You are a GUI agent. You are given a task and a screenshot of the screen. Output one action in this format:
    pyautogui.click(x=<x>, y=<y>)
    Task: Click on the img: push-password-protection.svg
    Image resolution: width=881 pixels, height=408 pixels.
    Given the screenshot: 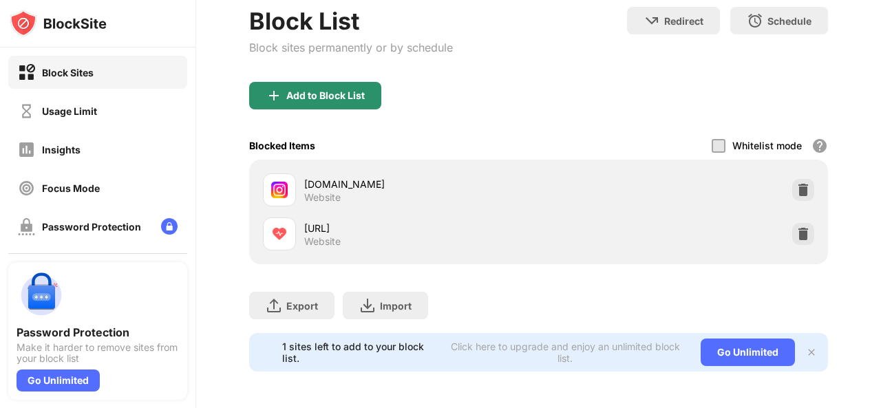 What is the action you would take?
    pyautogui.click(x=41, y=295)
    